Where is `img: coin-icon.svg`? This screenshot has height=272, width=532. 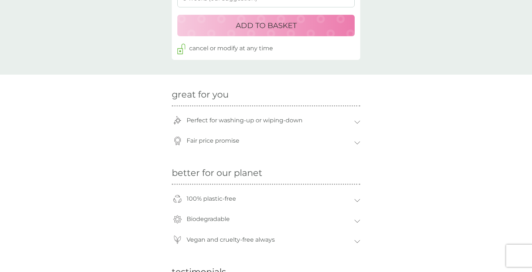
img: coin-icon.svg is located at coordinates (177, 141).